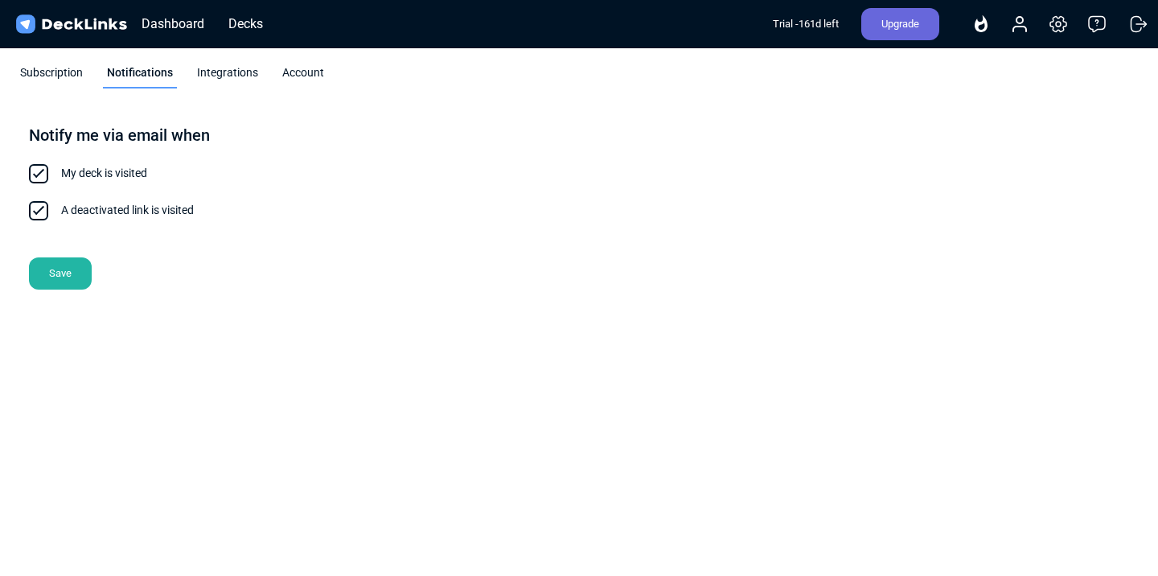 The width and height of the screenshot is (1158, 576). I want to click on label: My deck is visited, so click(586, 173).